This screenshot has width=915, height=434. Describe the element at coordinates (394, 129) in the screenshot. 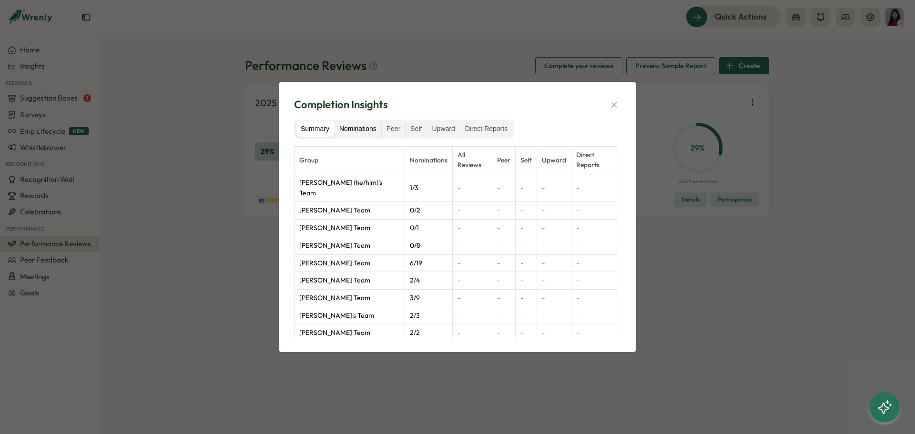

I see `label: Peer` at that location.